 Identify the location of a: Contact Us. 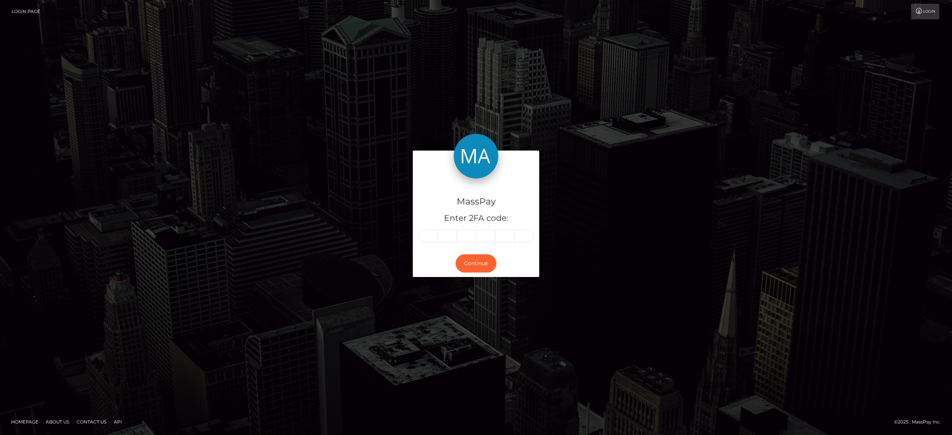
(91, 422).